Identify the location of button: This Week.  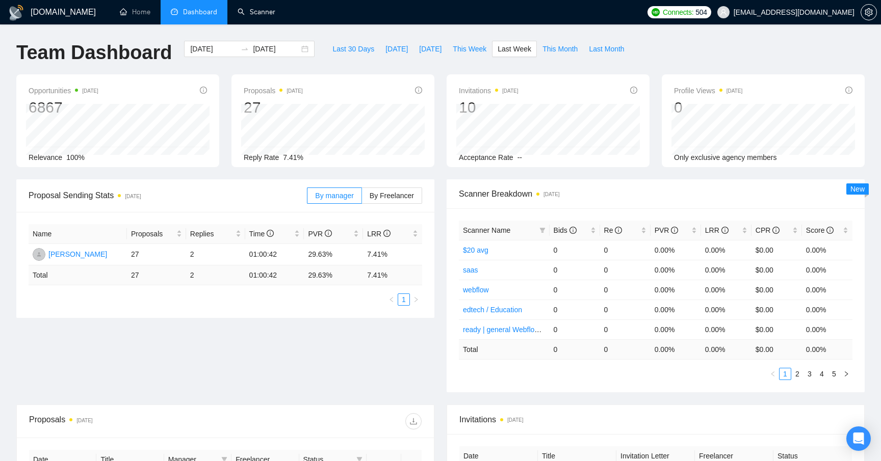
(470, 49).